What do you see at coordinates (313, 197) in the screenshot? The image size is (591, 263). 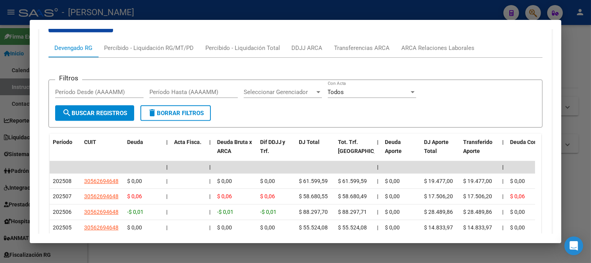 I see `span: $ 58.680,55` at bounding box center [313, 197].